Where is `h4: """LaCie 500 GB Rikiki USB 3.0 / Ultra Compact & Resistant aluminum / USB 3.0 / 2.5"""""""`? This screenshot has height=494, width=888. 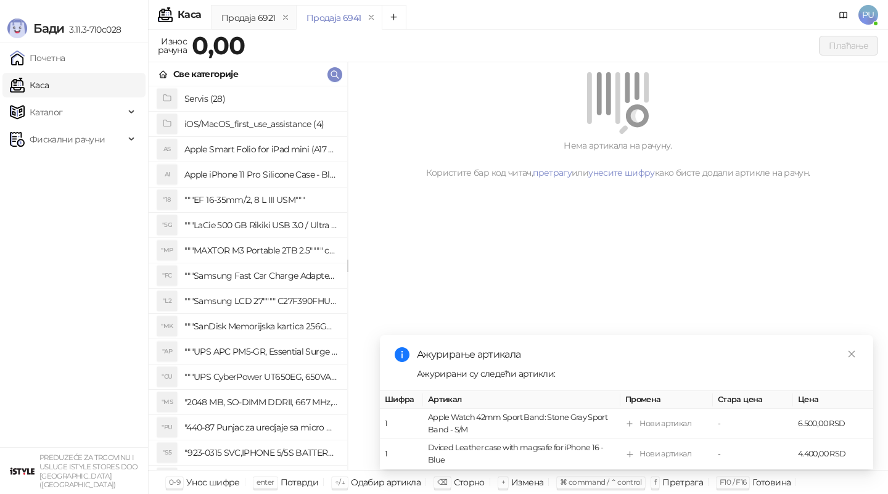 h4: """LaCie 500 GB Rikiki USB 3.0 / Ultra Compact & Resistant aluminum / USB 3.0 / 2.5""""""" is located at coordinates (261, 225).